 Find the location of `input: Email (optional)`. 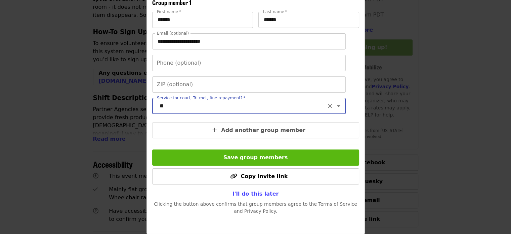

input: Email (optional) is located at coordinates (249, 41).